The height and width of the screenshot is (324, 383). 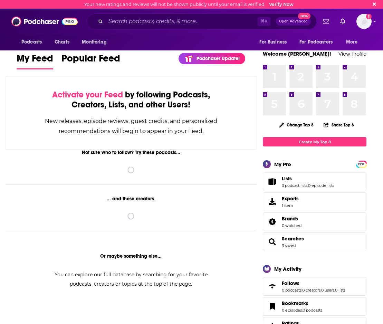 I want to click on a: 0 watched, so click(x=291, y=226).